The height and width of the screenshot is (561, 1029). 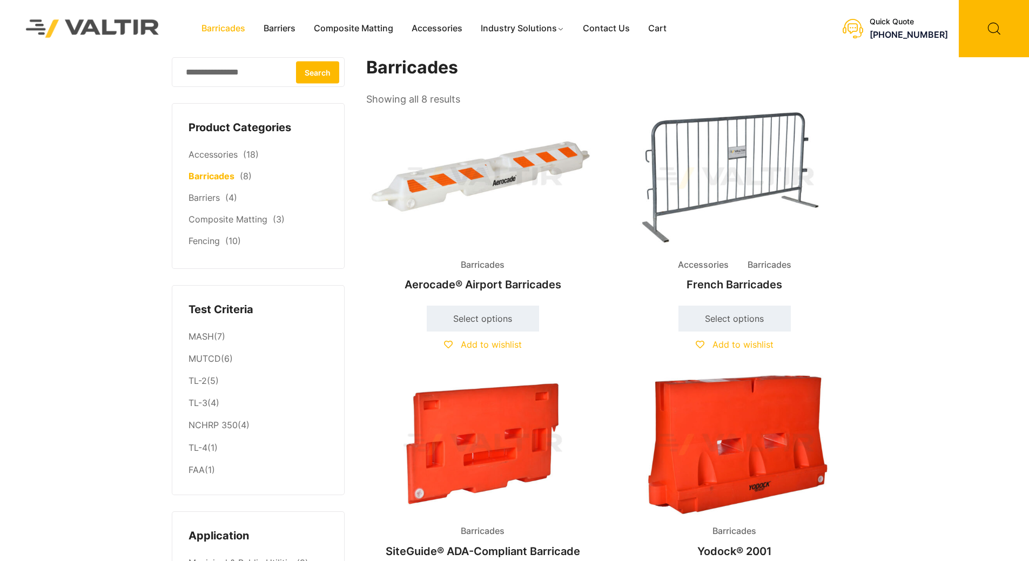 What do you see at coordinates (318, 72) in the screenshot?
I see `button: Search` at bounding box center [318, 72].